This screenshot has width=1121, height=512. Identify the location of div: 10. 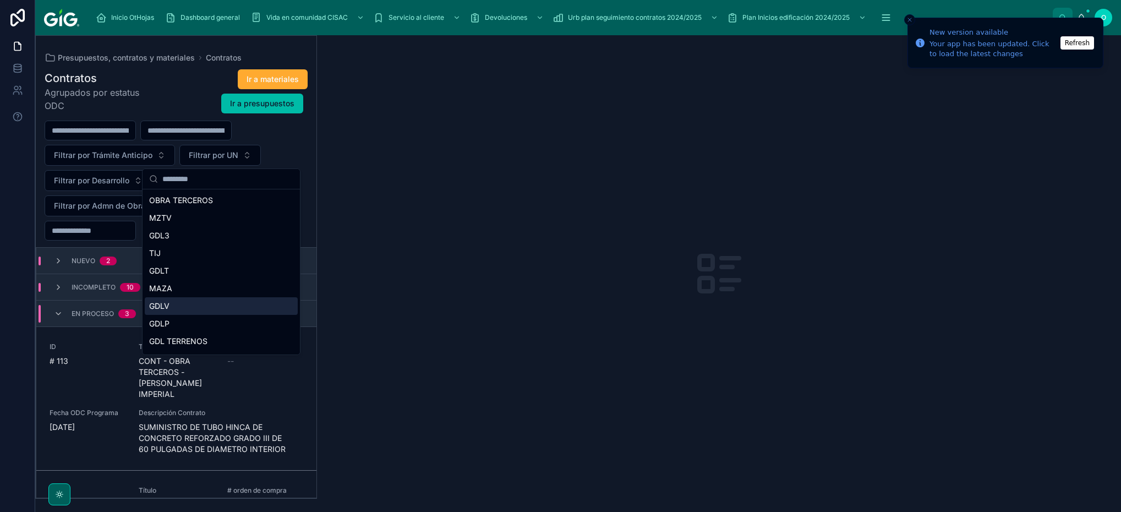
(130, 287).